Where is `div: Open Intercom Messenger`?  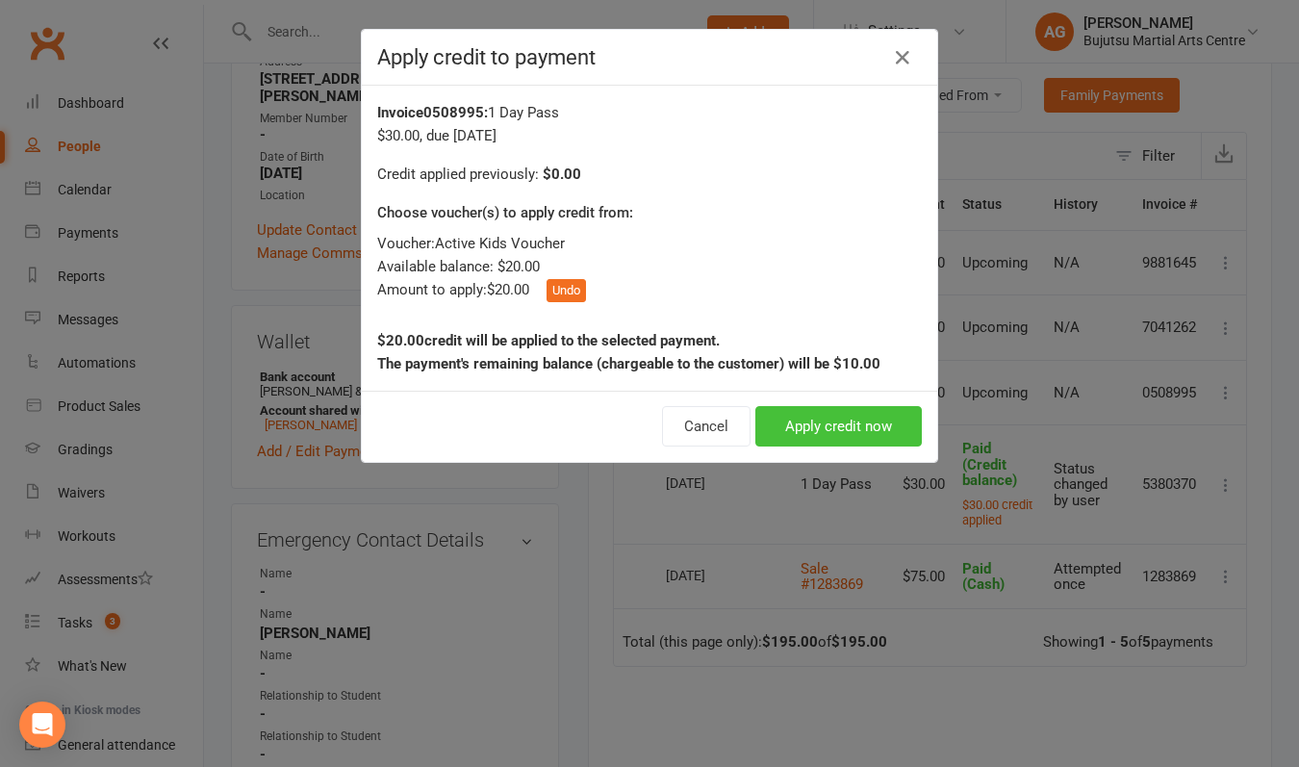
div: Open Intercom Messenger is located at coordinates (42, 725).